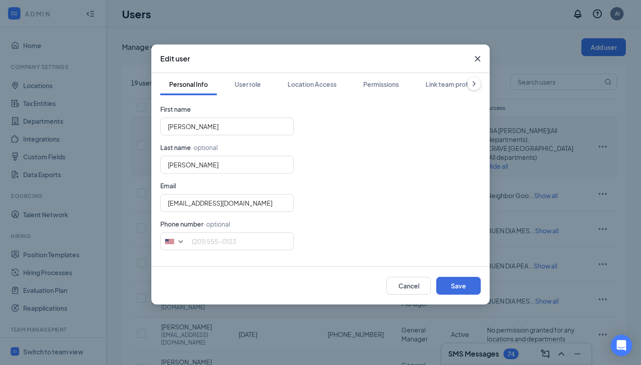 Image resolution: width=641 pixels, height=365 pixels. What do you see at coordinates (175, 59) in the screenshot?
I see `h3: Edit user` at bounding box center [175, 59].